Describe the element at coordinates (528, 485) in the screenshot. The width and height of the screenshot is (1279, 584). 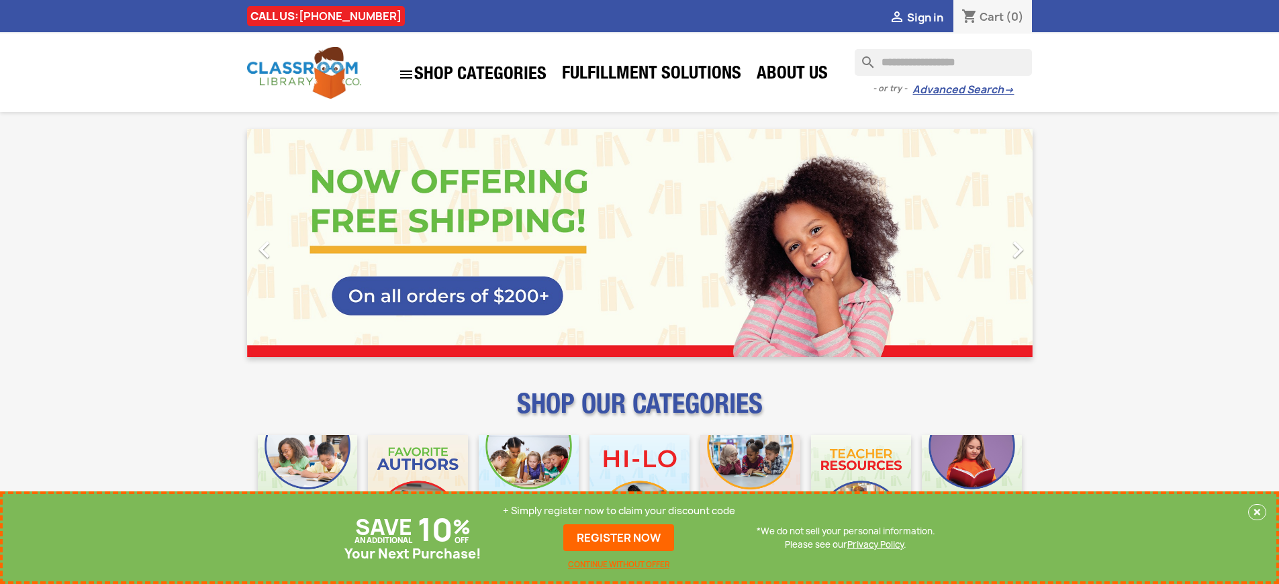
I see `img: CLC_Phonics_And_Decodables_Mobile.jpg` at that location.